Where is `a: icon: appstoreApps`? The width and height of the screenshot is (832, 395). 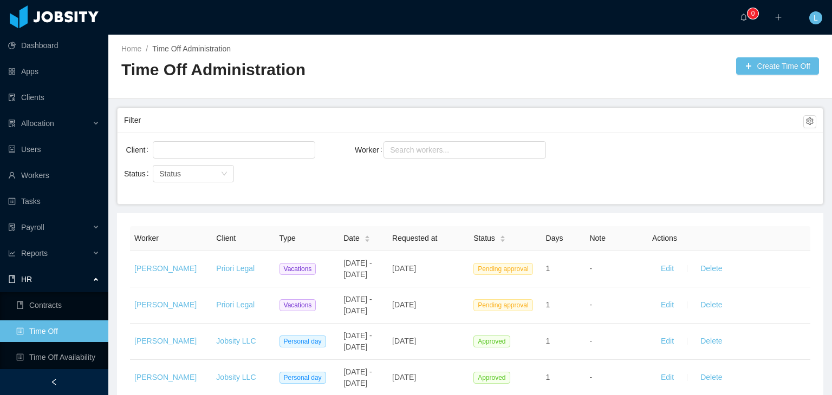
a: icon: appstoreApps is located at coordinates (54, 71).